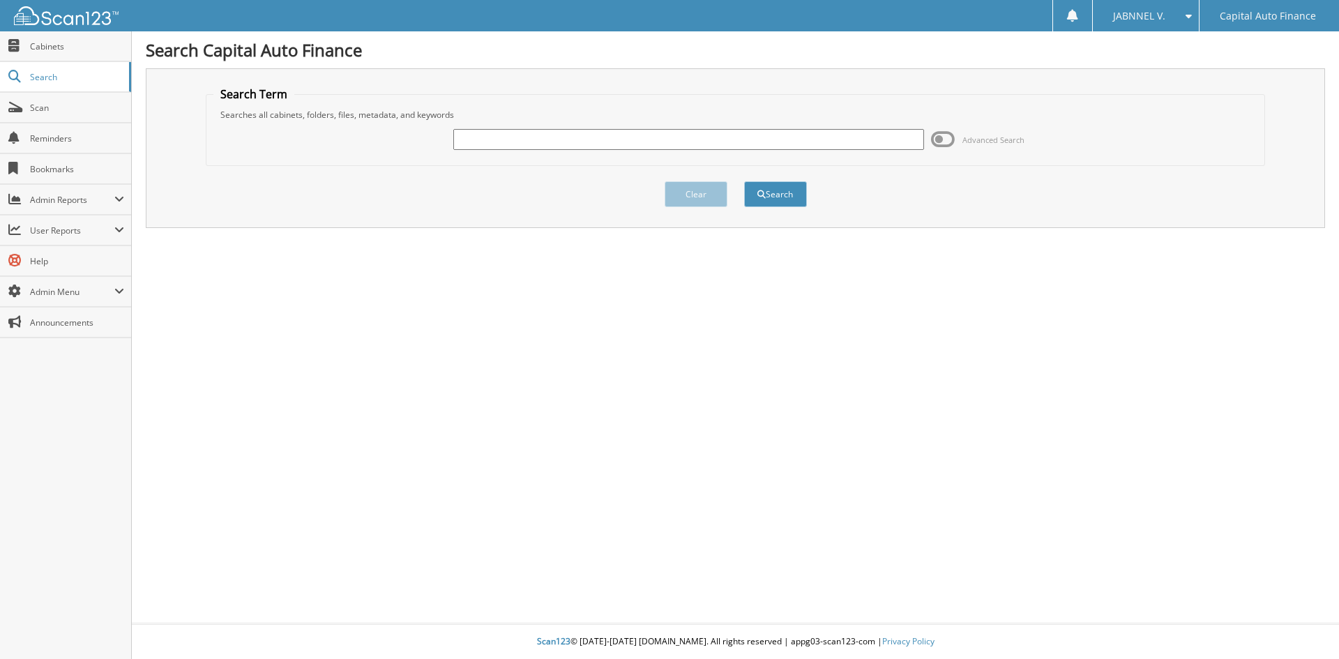 The width and height of the screenshot is (1339, 659). I want to click on span: Admin Reports, so click(72, 200).